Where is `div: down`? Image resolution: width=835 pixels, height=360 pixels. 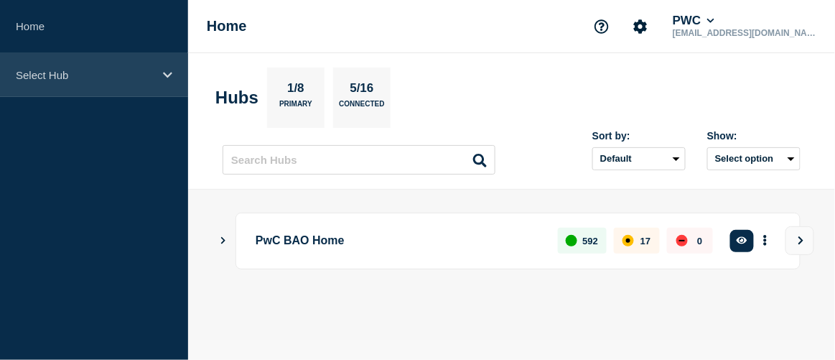
div: down is located at coordinates (682, 240).